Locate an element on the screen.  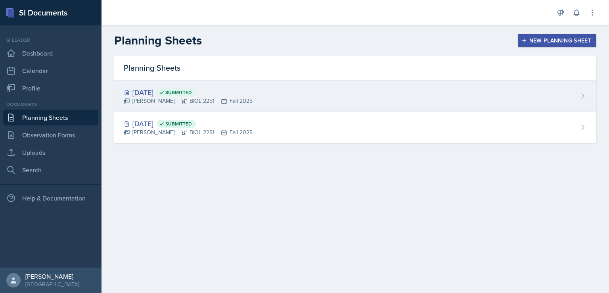
div: Si leader is located at coordinates (51, 40).